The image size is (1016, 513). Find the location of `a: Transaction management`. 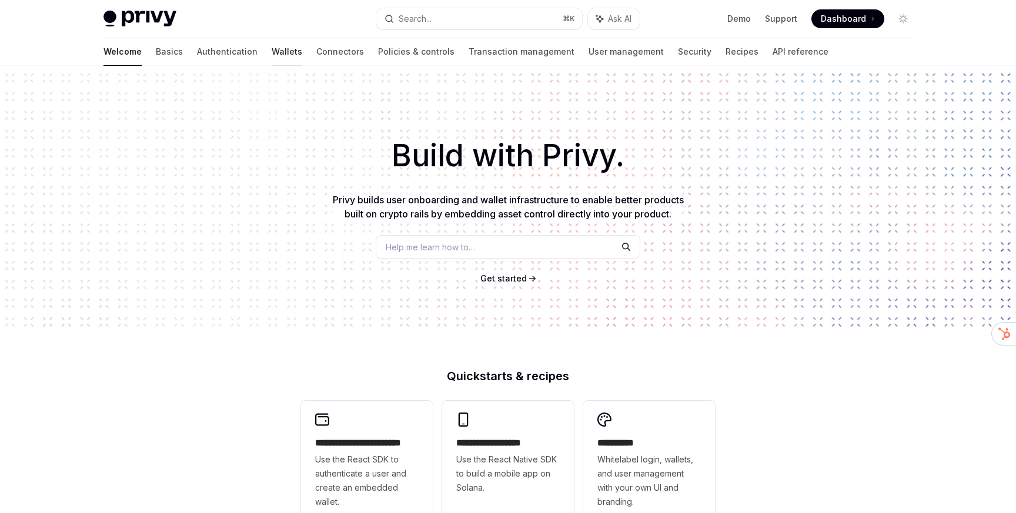

a: Transaction management is located at coordinates (522, 52).